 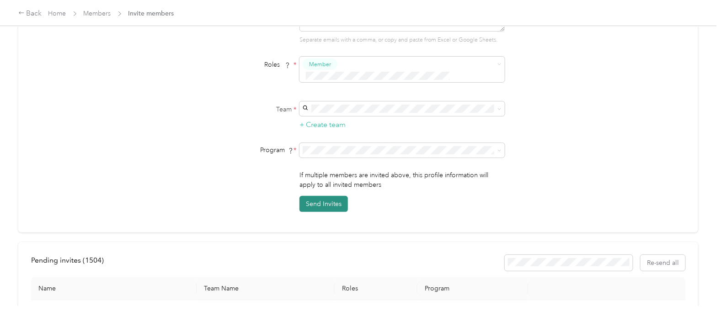 What do you see at coordinates (239, 109) in the screenshot?
I see `label: Team` at bounding box center [239, 109].